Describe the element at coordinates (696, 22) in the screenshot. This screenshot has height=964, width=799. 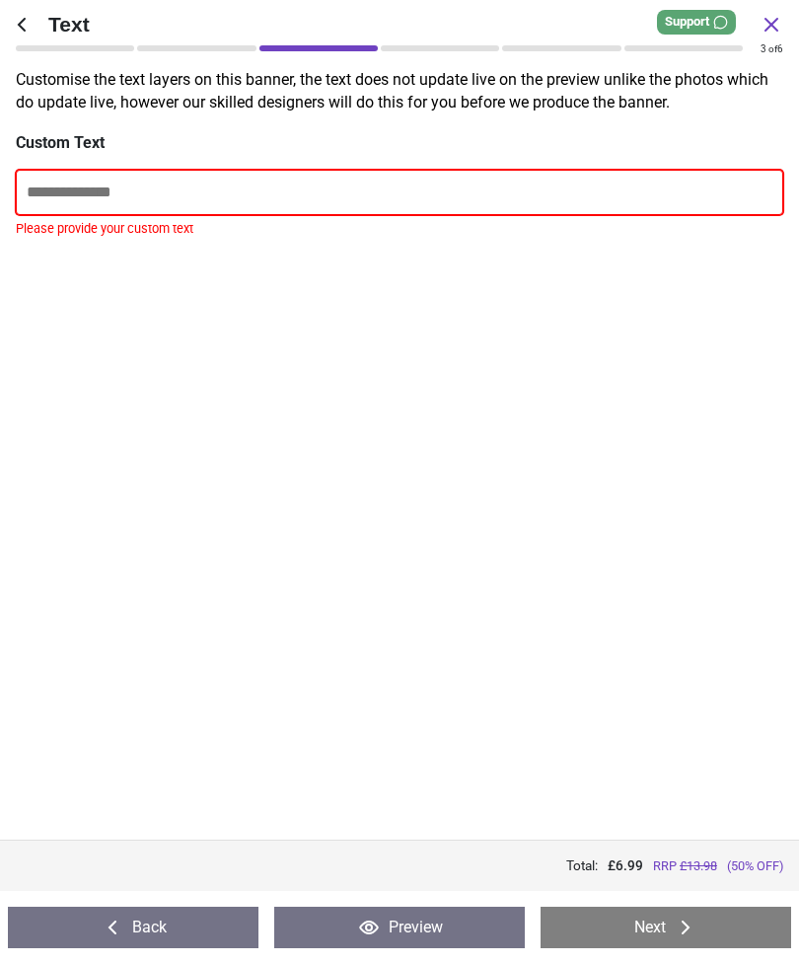
I see `div: Support` at that location.